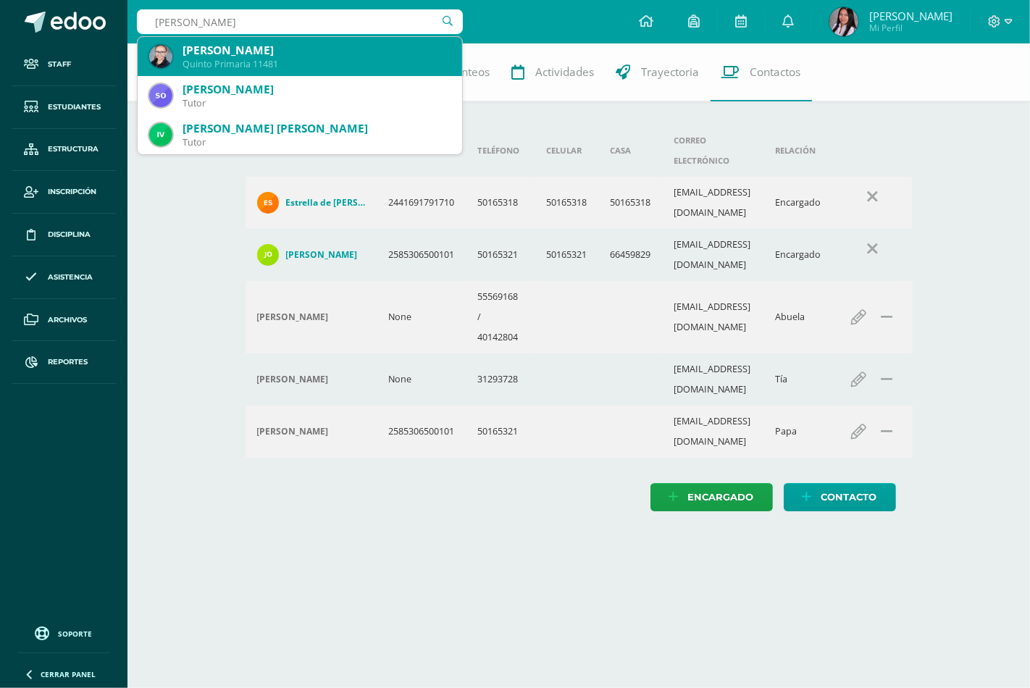 This screenshot has height=688, width=1030. What do you see at coordinates (64, 64) in the screenshot?
I see `a: Staff` at bounding box center [64, 64].